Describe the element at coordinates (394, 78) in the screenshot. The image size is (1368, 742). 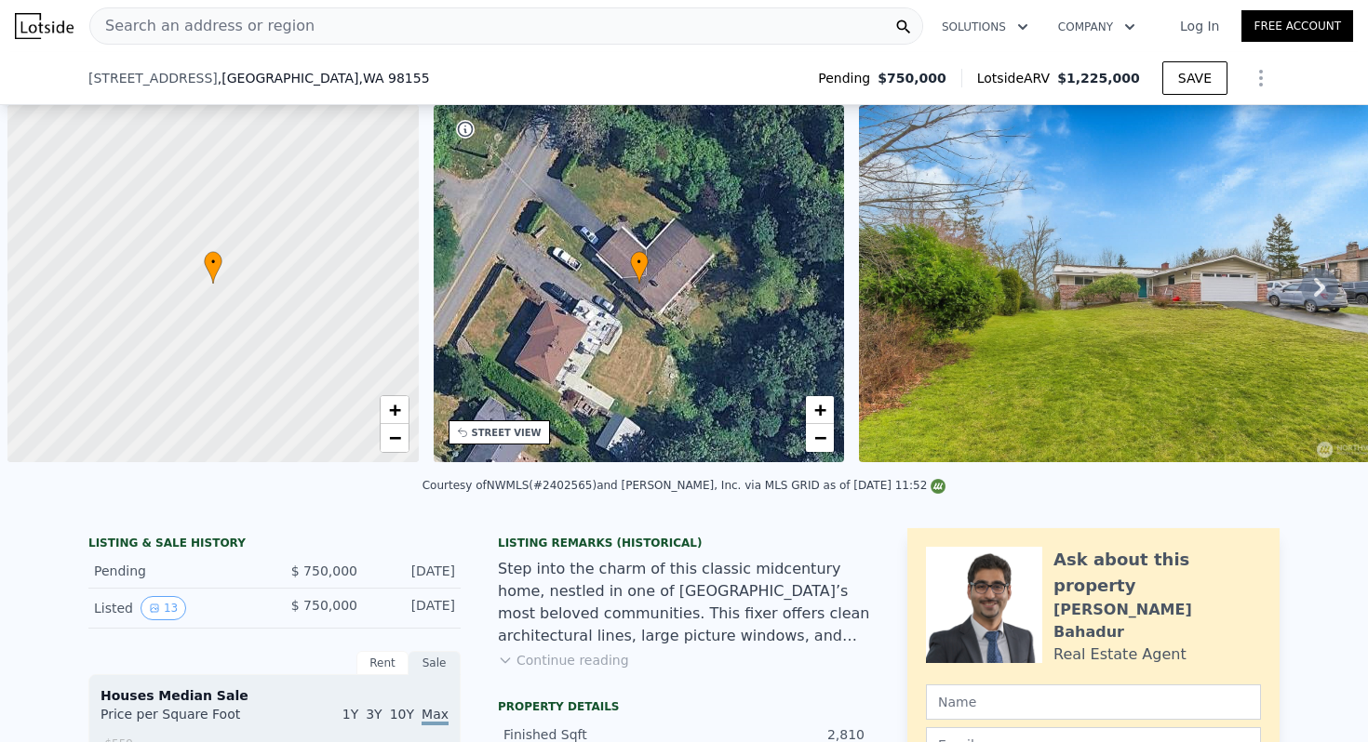
I see `span: , WA 98155` at that location.